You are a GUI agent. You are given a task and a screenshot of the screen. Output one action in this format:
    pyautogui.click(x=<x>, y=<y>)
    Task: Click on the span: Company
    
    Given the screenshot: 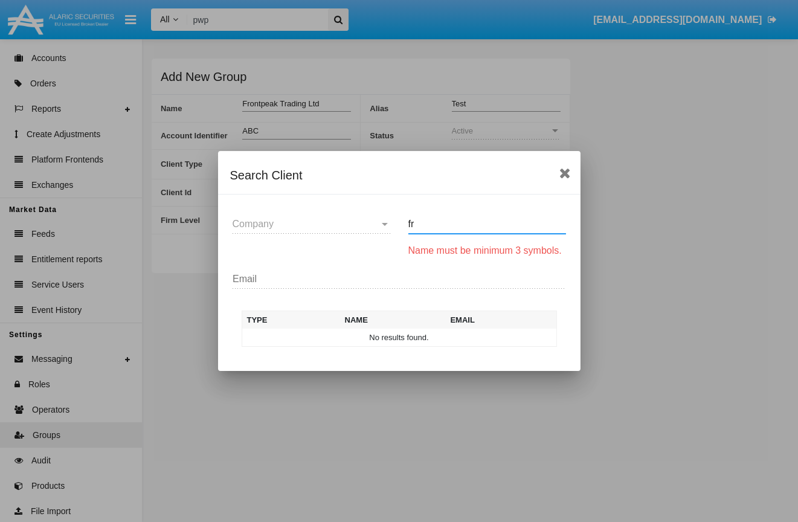 What is the action you would take?
    pyautogui.click(x=253, y=223)
    